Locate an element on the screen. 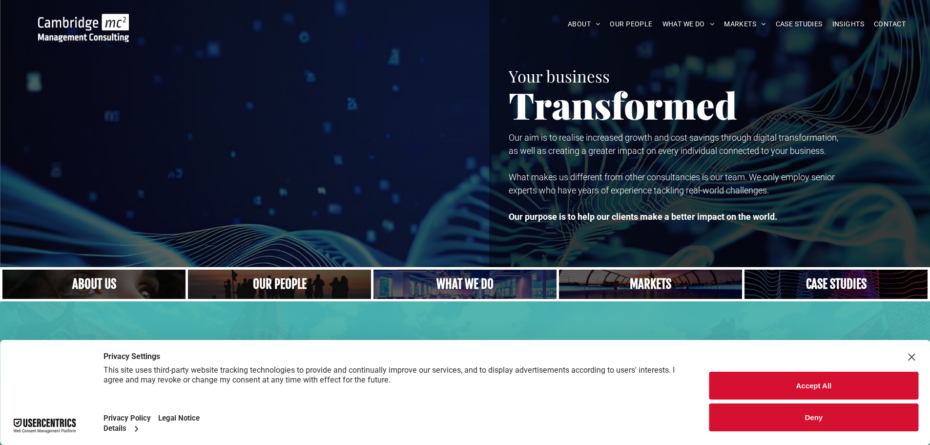 Image resolution: width=930 pixels, height=445 pixels. a: ABOUT is located at coordinates (584, 24).